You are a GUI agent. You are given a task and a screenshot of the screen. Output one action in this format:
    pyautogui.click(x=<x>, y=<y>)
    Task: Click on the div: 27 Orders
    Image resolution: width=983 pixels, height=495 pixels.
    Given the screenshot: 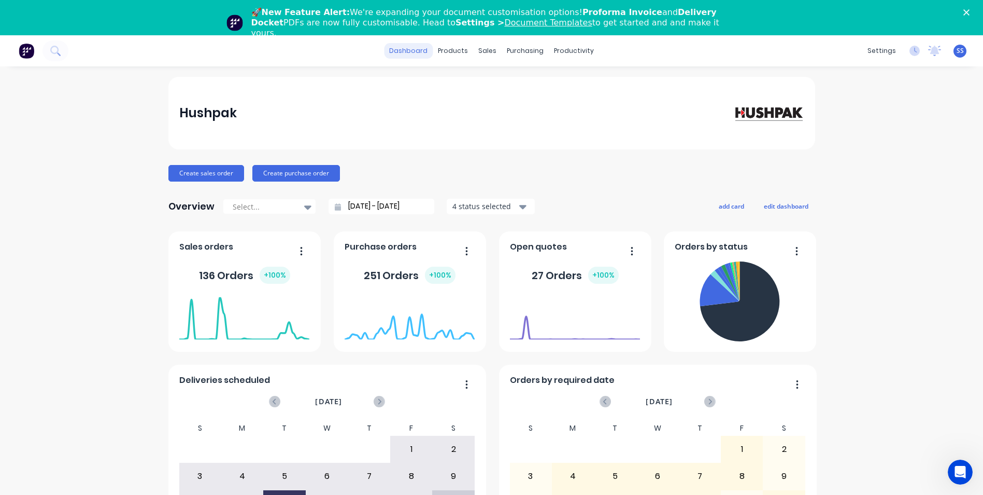 What is the action you would take?
    pyautogui.click(x=575, y=275)
    